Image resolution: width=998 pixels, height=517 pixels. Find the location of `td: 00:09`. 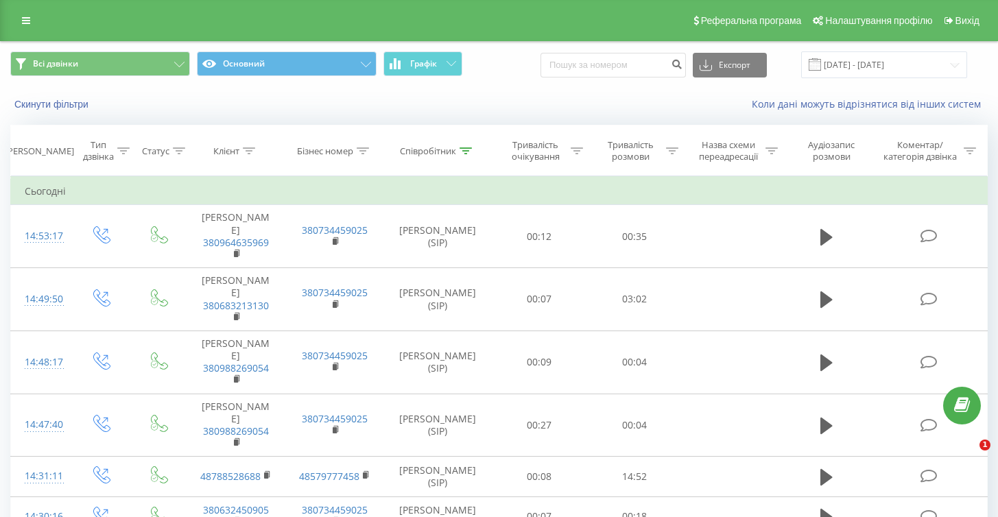

td: 00:09 is located at coordinates (539, 362).